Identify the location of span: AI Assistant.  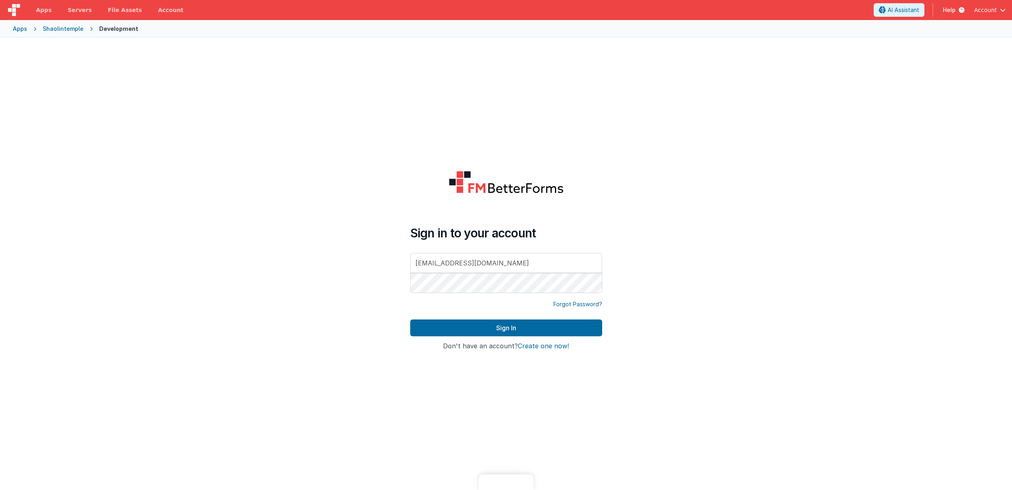
(904, 10).